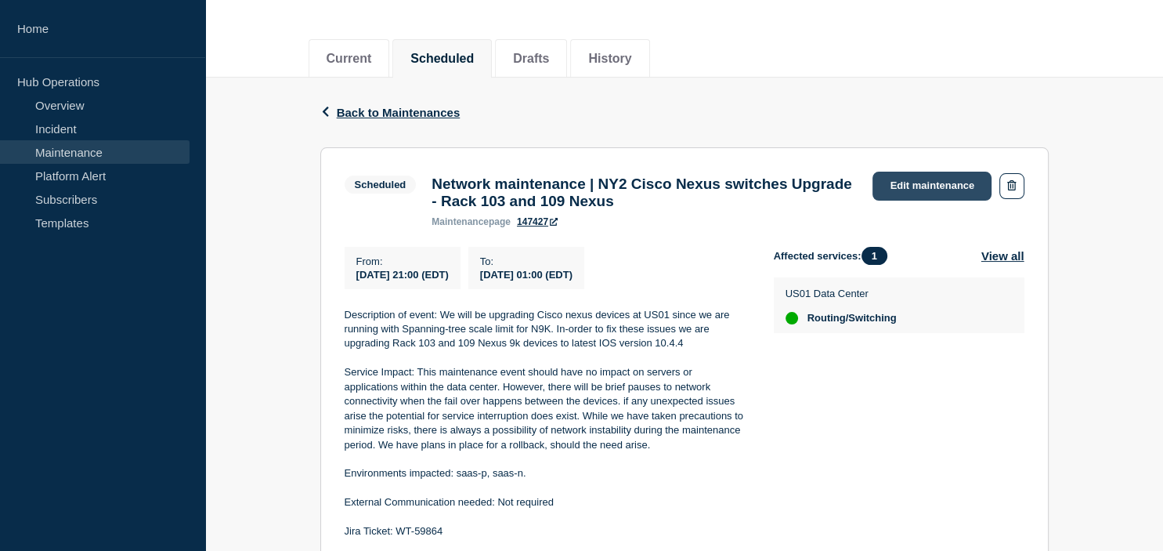  Describe the element at coordinates (644, 193) in the screenshot. I see `h3: Network maintenance | NY2 Cisco Nexus switches Upgrade - Rack 103 and 109 Nexus` at that location.